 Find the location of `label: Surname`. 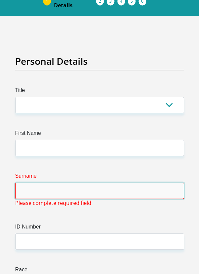

label: Surname is located at coordinates (100, 177).